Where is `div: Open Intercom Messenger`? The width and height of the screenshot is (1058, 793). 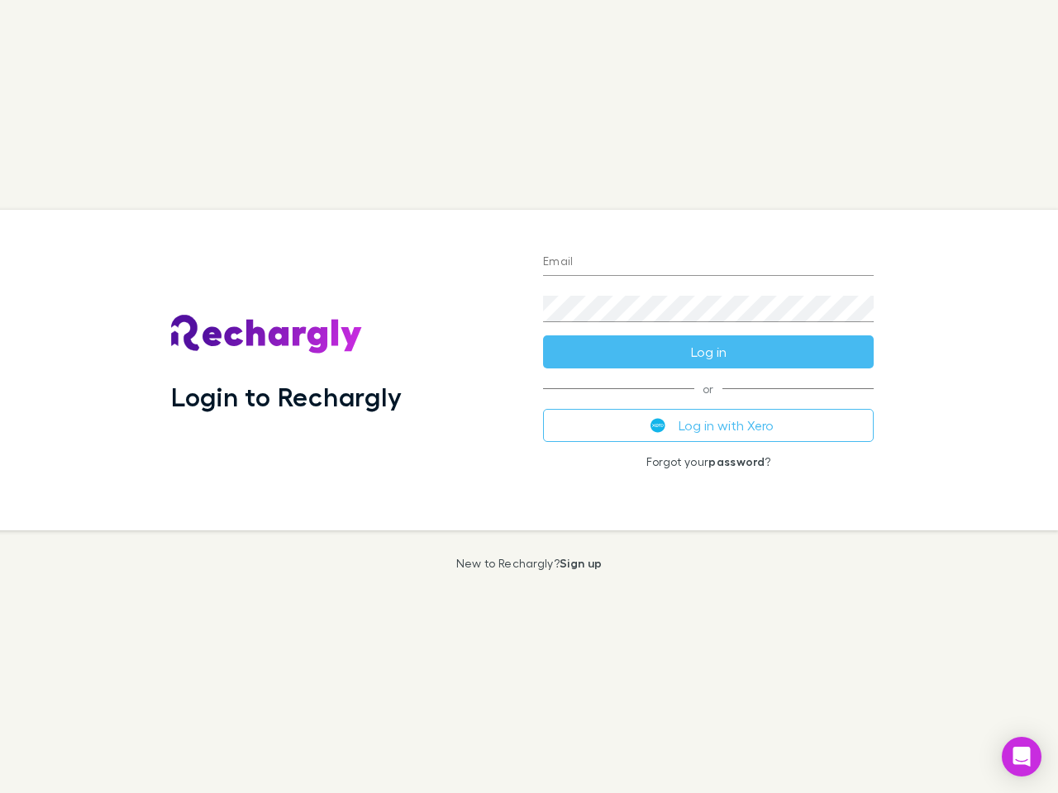
div: Open Intercom Messenger is located at coordinates (1022, 757).